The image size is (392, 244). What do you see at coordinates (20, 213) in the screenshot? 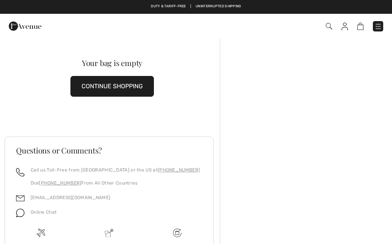
I see `img: chat` at bounding box center [20, 213].